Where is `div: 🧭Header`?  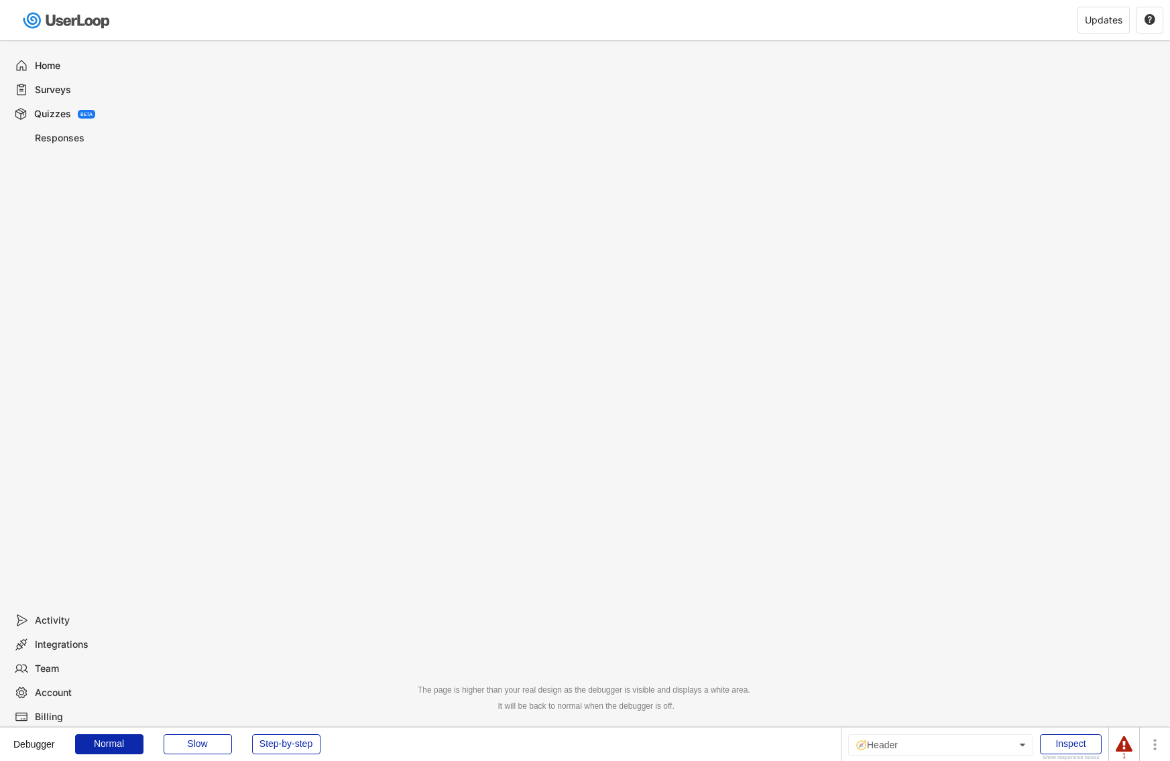
div: 🧭Header is located at coordinates (940, 745).